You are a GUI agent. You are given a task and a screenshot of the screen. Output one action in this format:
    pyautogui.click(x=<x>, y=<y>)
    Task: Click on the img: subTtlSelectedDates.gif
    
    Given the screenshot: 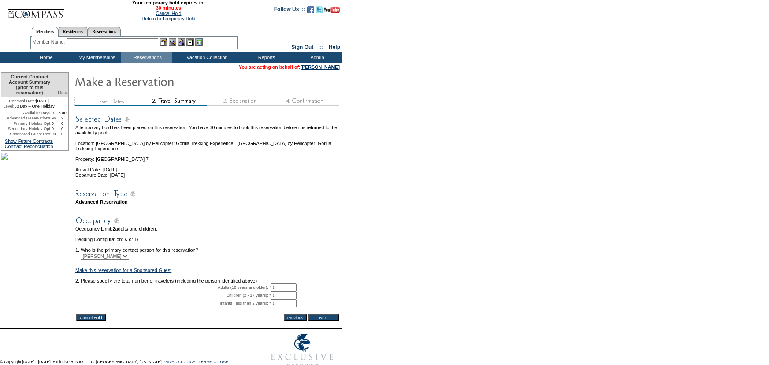 What is the action you would take?
    pyautogui.click(x=207, y=119)
    